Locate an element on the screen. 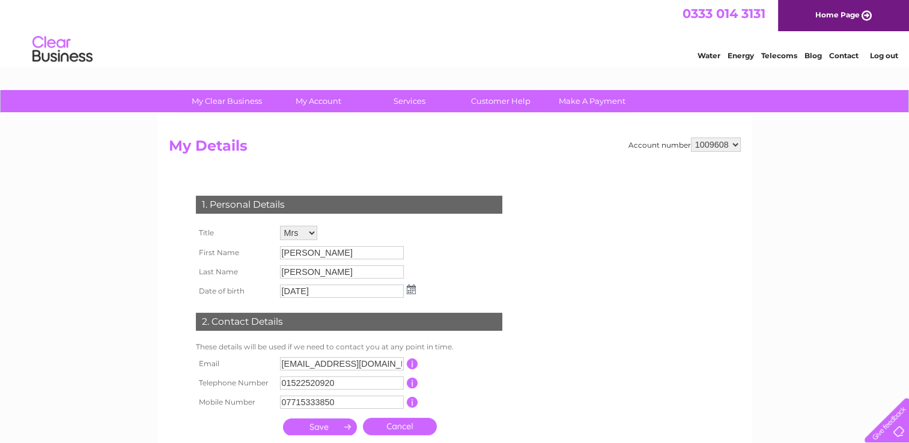 Image resolution: width=909 pixels, height=443 pixels. a: Customer Help is located at coordinates (500, 101).